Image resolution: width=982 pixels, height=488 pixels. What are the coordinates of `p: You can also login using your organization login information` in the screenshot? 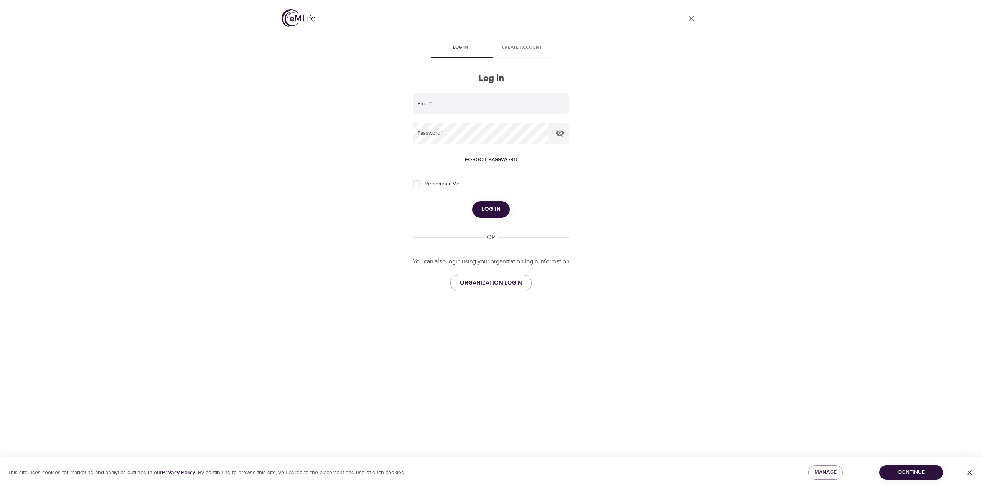 It's located at (491, 261).